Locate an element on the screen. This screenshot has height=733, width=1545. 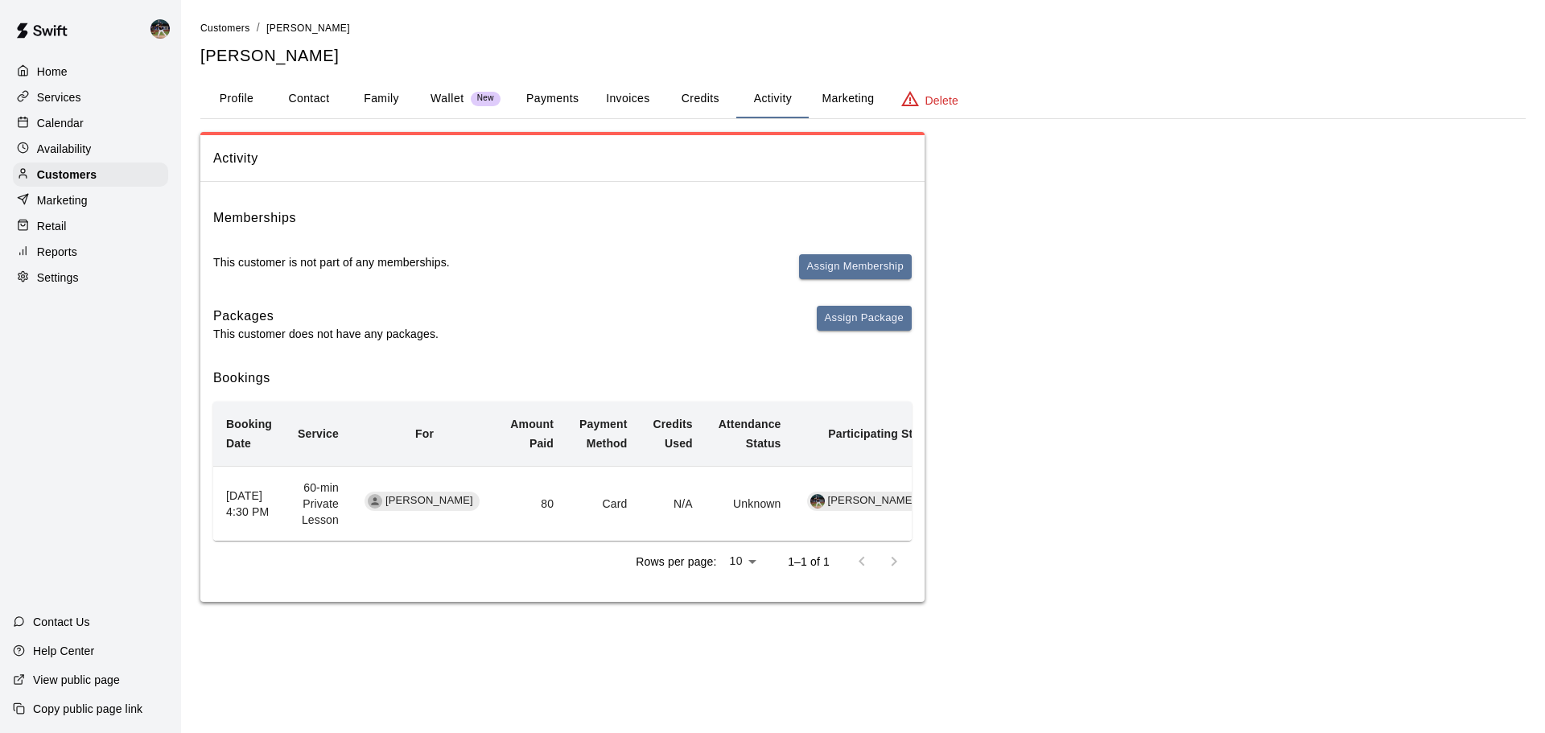
p: Rows per page: is located at coordinates (676, 562).